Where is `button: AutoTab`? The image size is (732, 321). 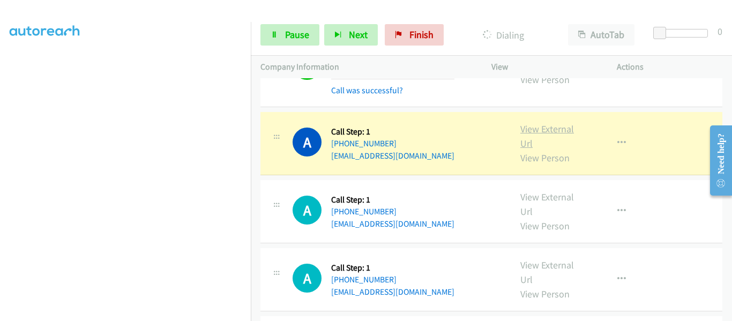
button: AutoTab is located at coordinates (601, 35).